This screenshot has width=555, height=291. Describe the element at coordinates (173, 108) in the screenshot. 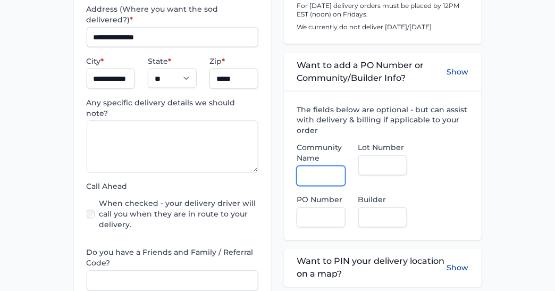

I see `label: Any specific delivery details we should note?` at that location.